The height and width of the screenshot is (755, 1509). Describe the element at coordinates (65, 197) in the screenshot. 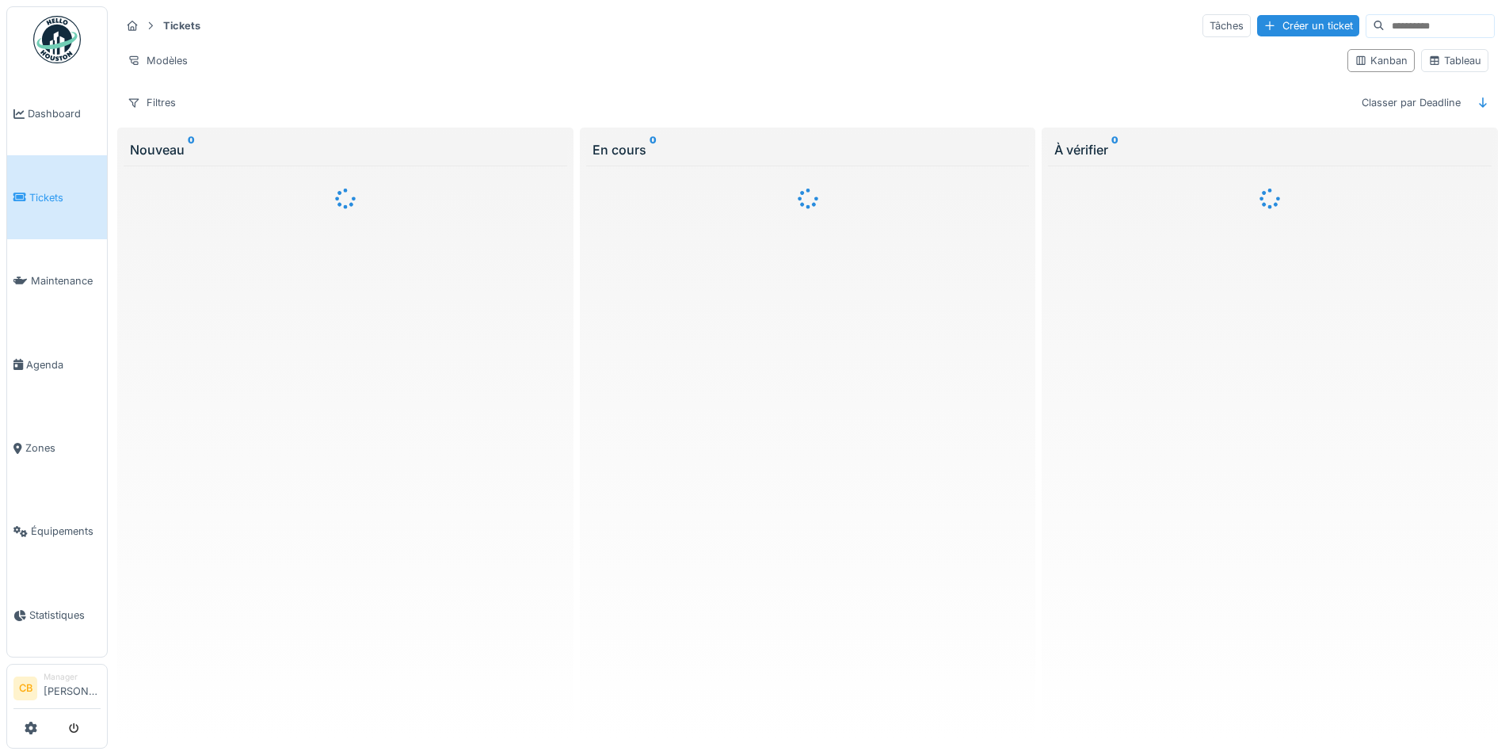

I see `span: Tickets` at that location.